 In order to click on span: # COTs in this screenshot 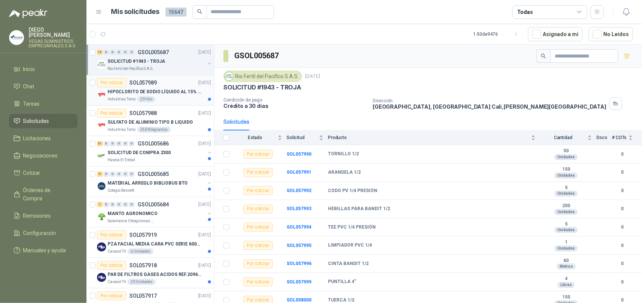, I will do `click(620, 138)`.